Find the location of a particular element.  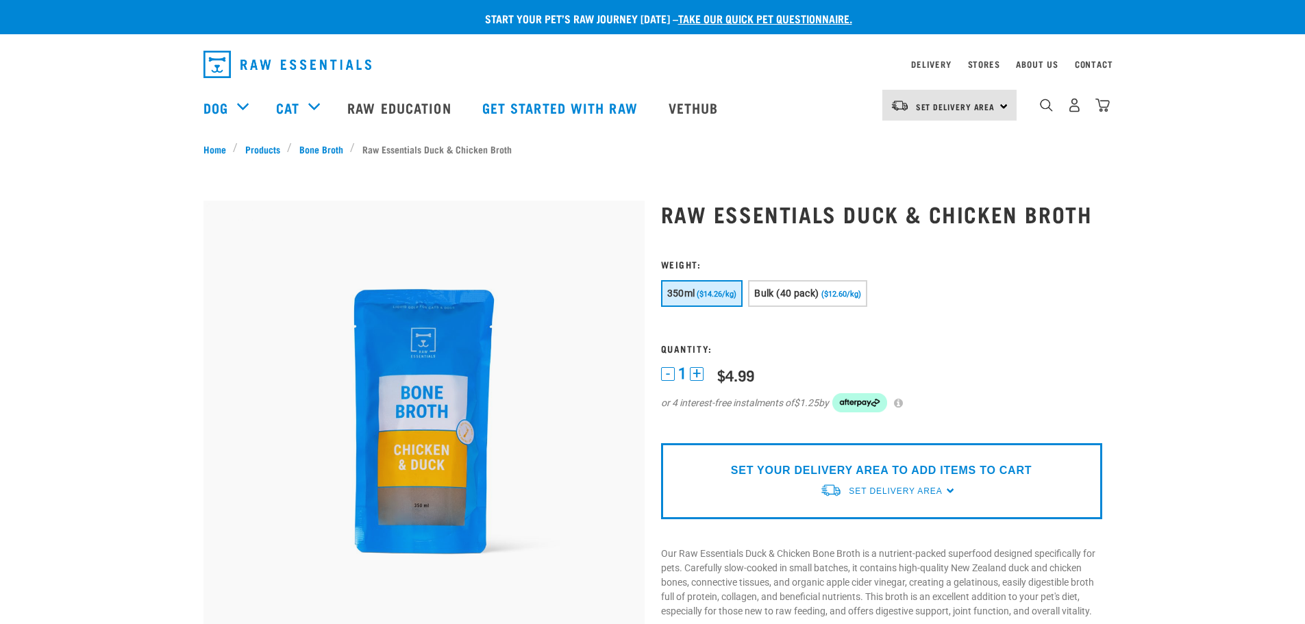

a: Bone Broth is located at coordinates (321, 149).